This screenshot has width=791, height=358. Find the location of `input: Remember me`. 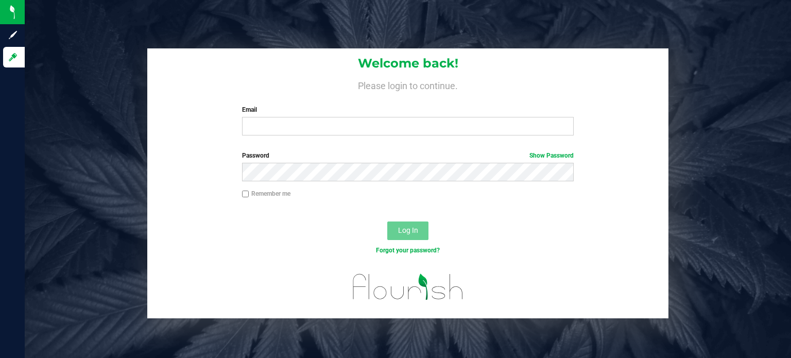

input: Remember me is located at coordinates (246, 194).